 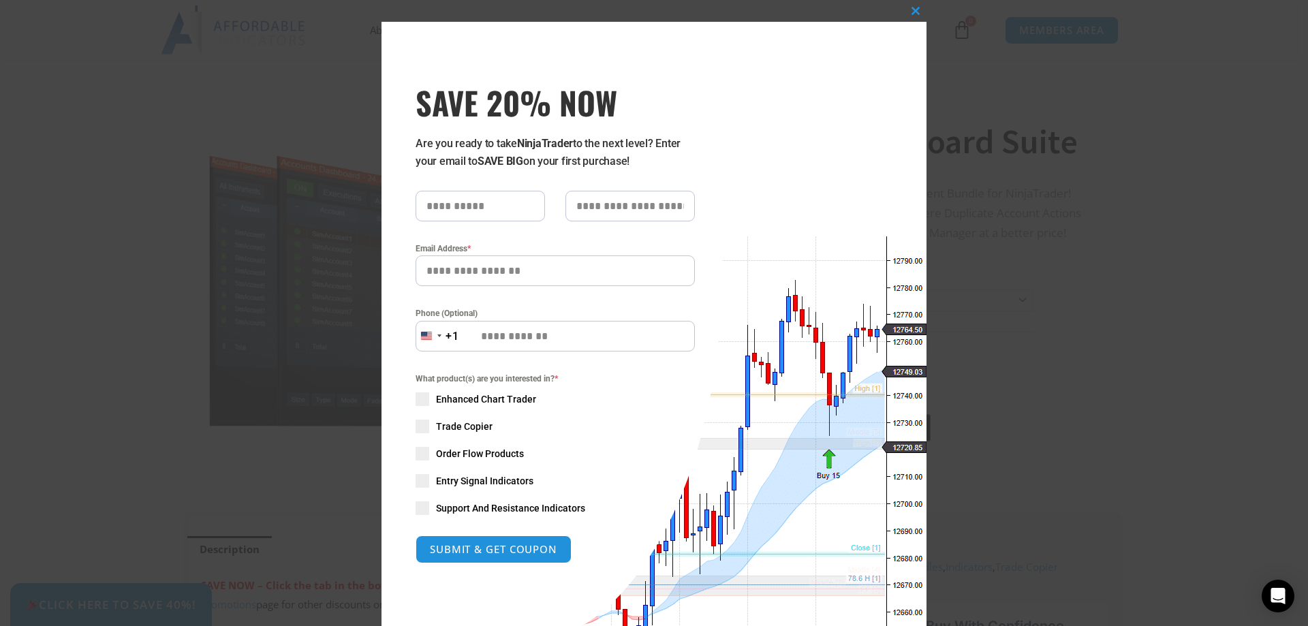 I want to click on span: What product(s) are you interested in?, so click(x=555, y=379).